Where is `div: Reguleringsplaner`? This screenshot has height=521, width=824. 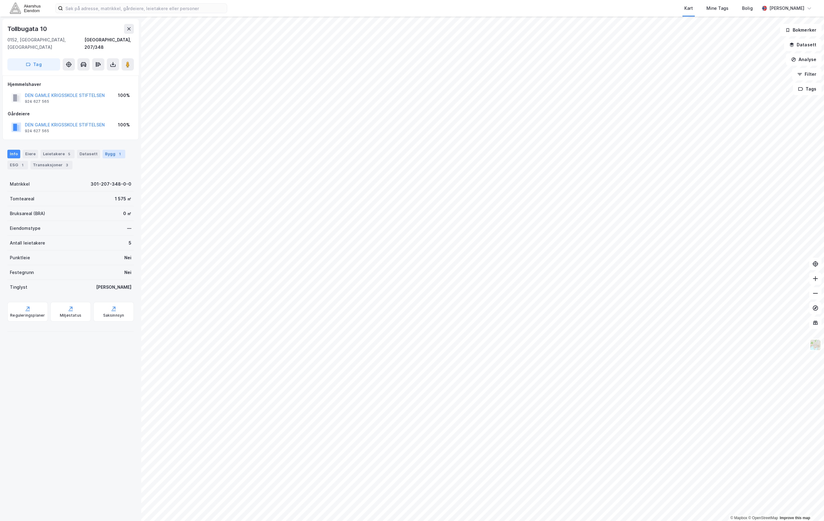 div: Reguleringsplaner is located at coordinates (27, 315).